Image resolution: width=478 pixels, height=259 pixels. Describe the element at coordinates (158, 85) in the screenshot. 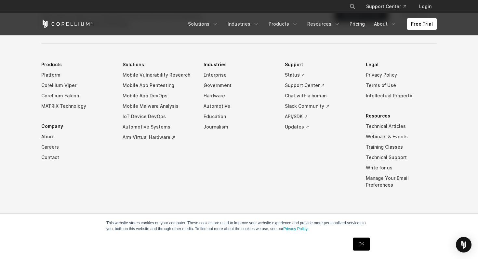

I see `a: Mobile App Pentesting` at that location.